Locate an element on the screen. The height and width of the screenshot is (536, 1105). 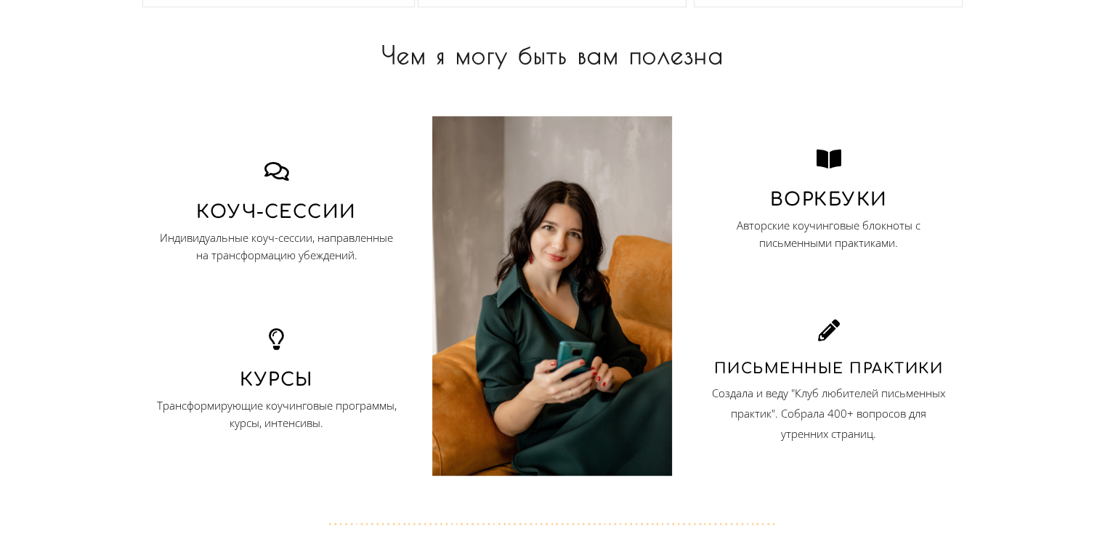
a: Коуч-сессии is located at coordinates (276, 212).